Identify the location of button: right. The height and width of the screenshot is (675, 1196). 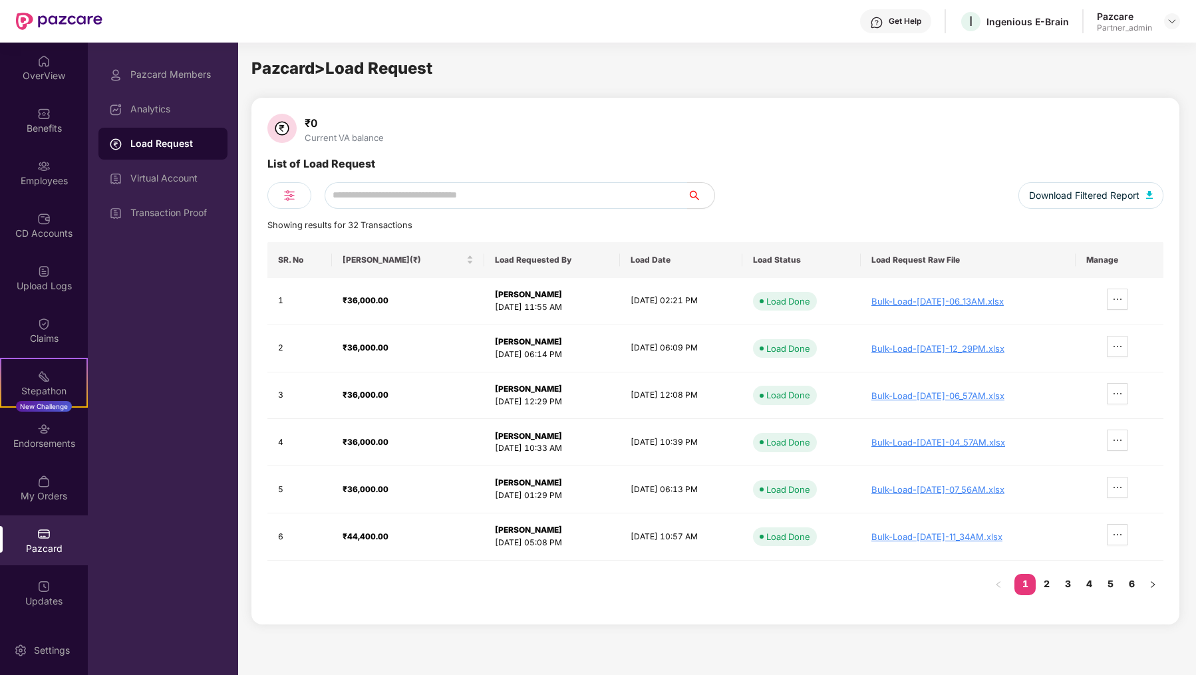
(1153, 585).